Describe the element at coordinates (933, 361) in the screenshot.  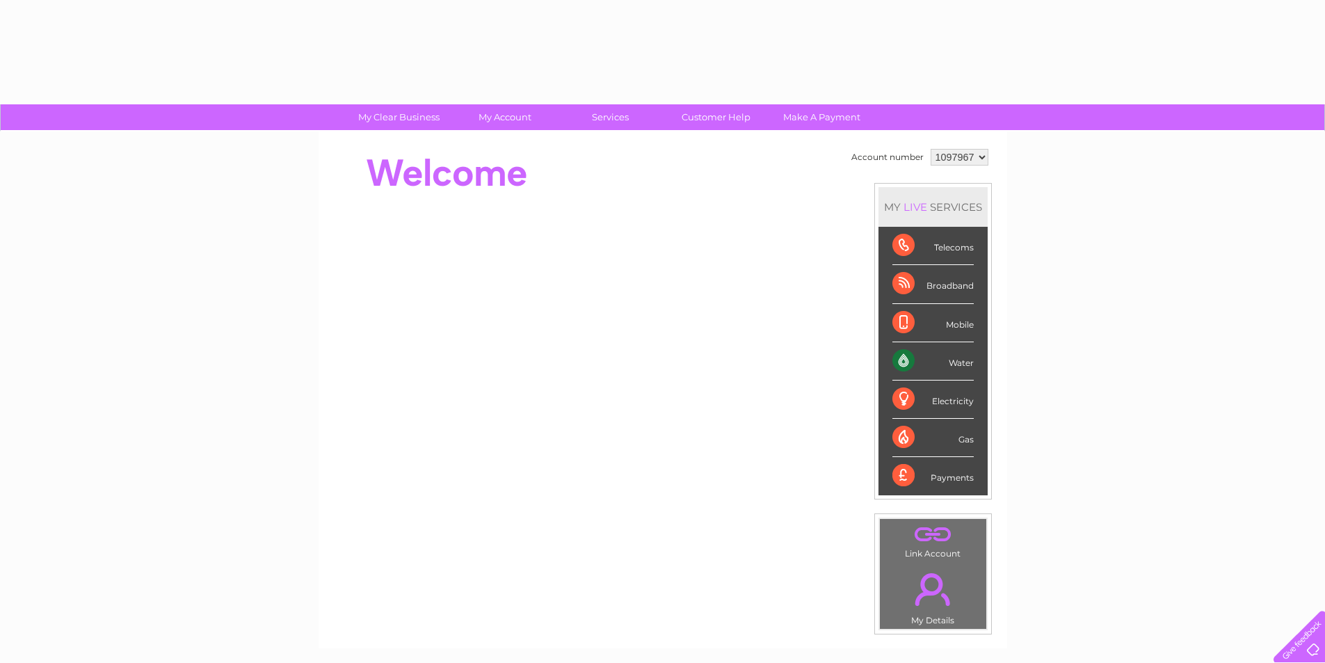
I see `div: Water` at that location.